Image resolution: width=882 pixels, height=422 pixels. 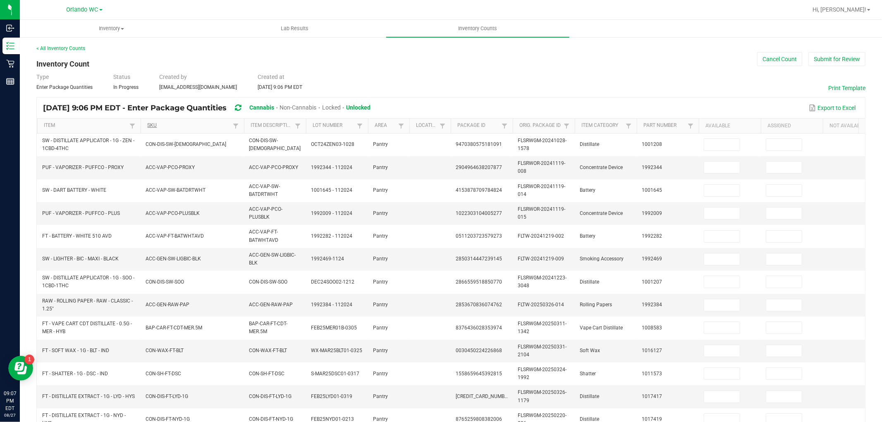 What do you see at coordinates (791, 126) in the screenshot?
I see `th: Assigned` at bounding box center [791, 126].